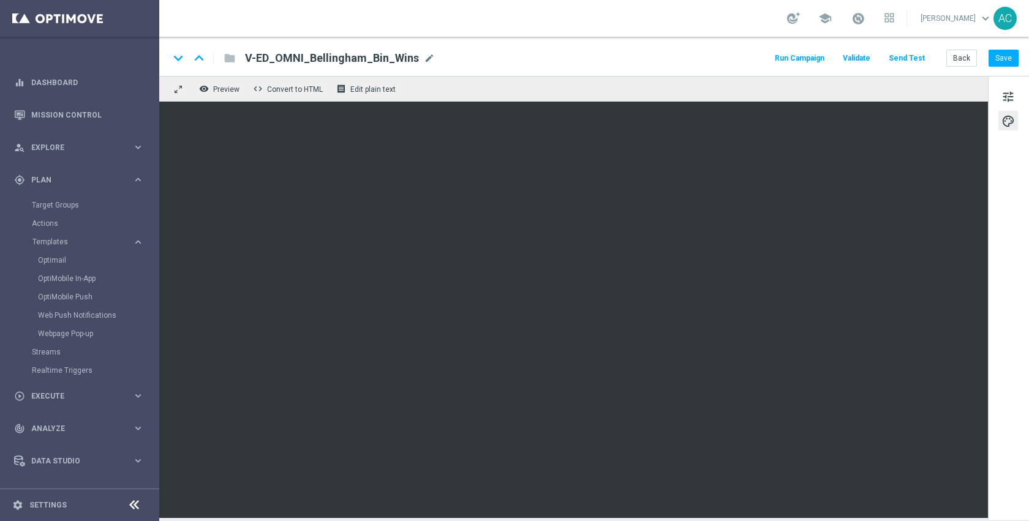 The height and width of the screenshot is (521, 1029). I want to click on span: tune, so click(1008, 97).